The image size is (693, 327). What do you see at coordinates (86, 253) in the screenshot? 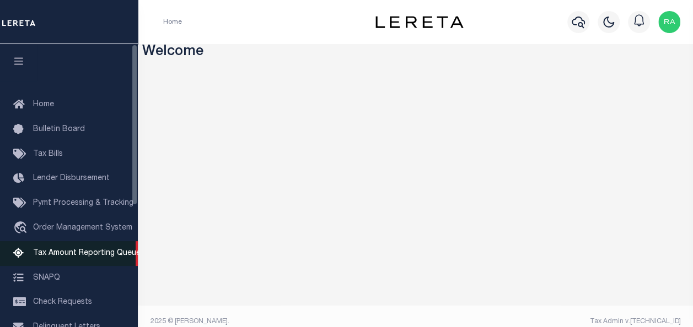
I see `span: Tax Amount Reporting Queue` at bounding box center [86, 253].